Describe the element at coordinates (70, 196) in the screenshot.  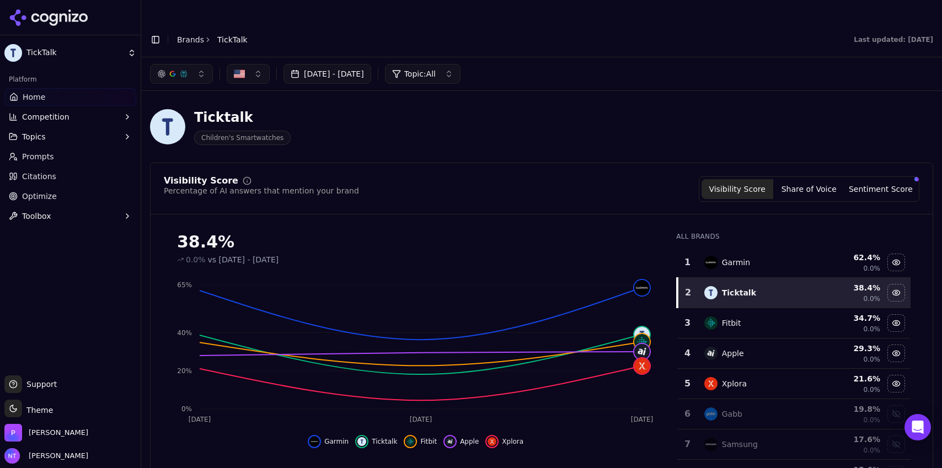
I see `a: Optimize` at that location.